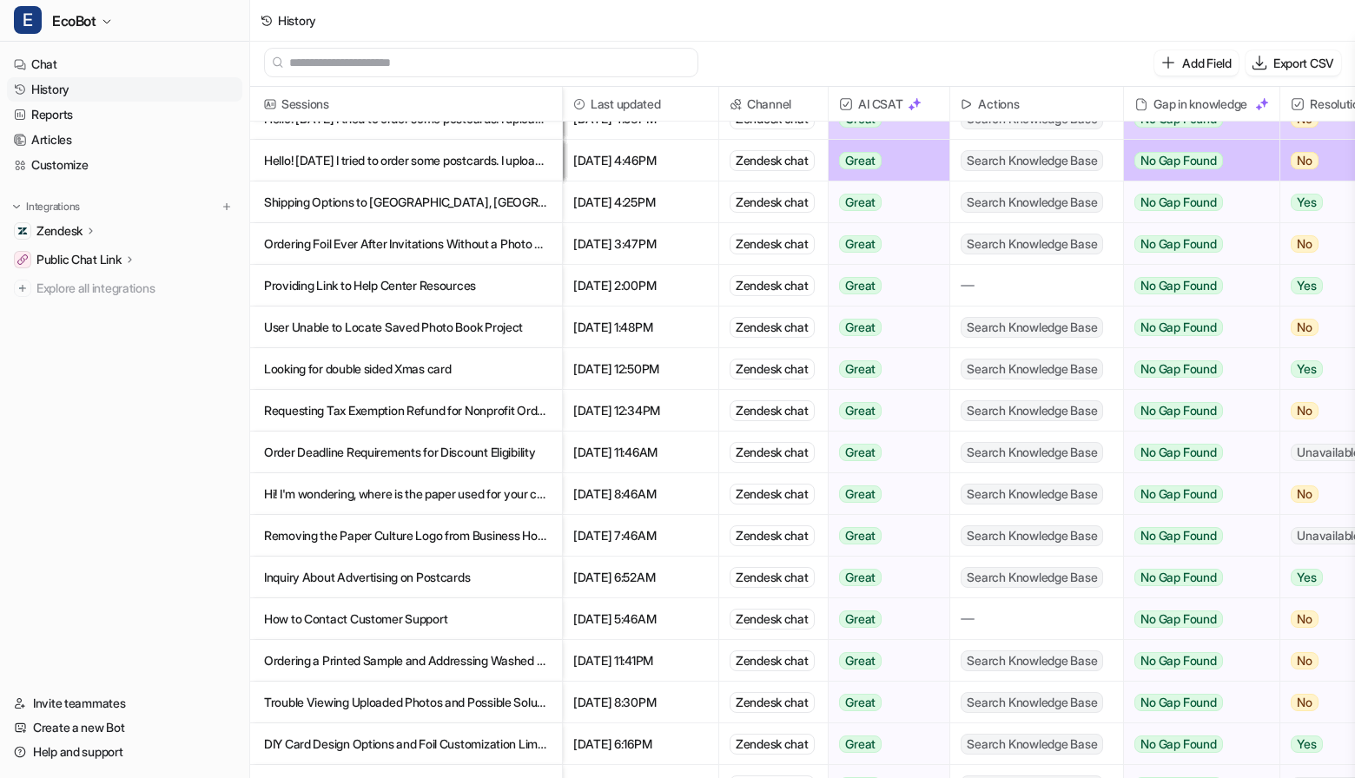 This screenshot has height=778, width=1355. Describe the element at coordinates (124, 728) in the screenshot. I see `a: Create a new Bot` at that location.